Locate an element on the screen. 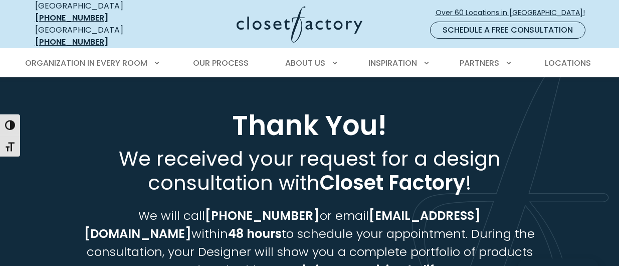 This screenshot has width=619, height=266. nav: Primary Menu is located at coordinates (310, 63).